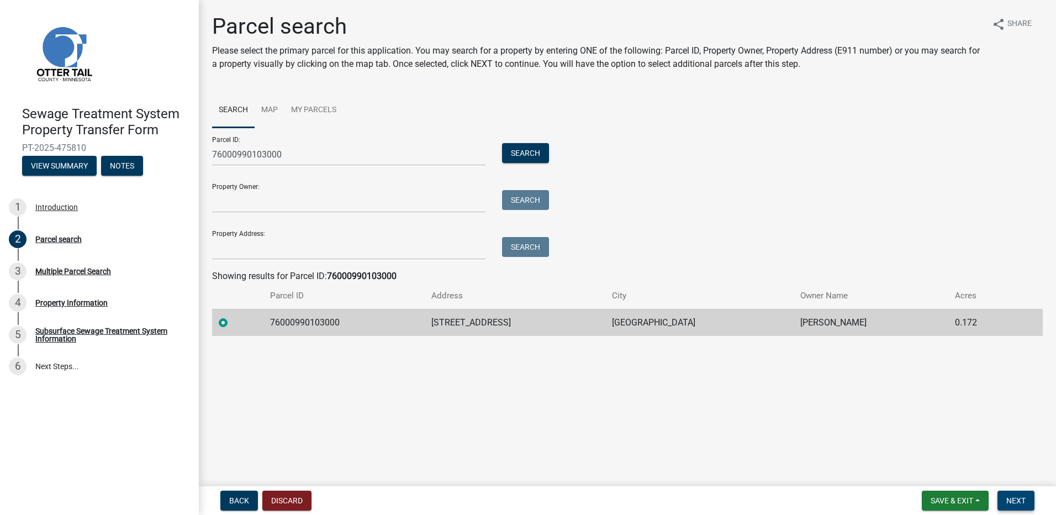 Image resolution: width=1056 pixels, height=515 pixels. I want to click on th: Parcel ID, so click(344, 296).